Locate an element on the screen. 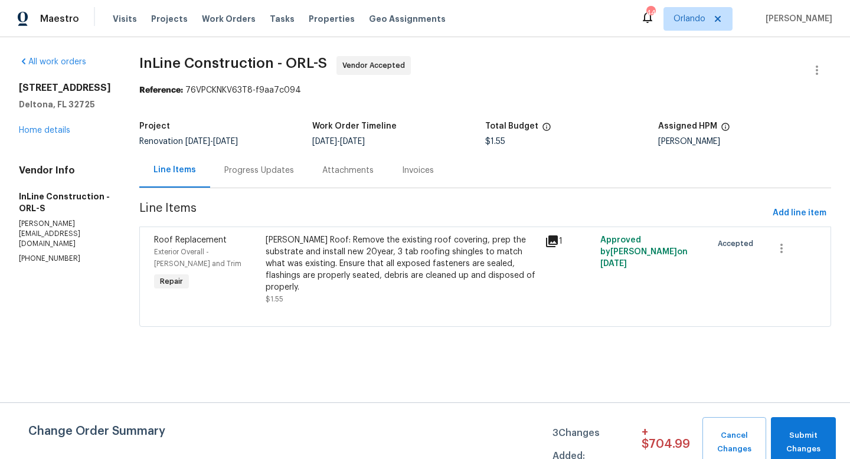 The image size is (850, 459). h5: InLine Construction - ORL-S is located at coordinates (65, 202).